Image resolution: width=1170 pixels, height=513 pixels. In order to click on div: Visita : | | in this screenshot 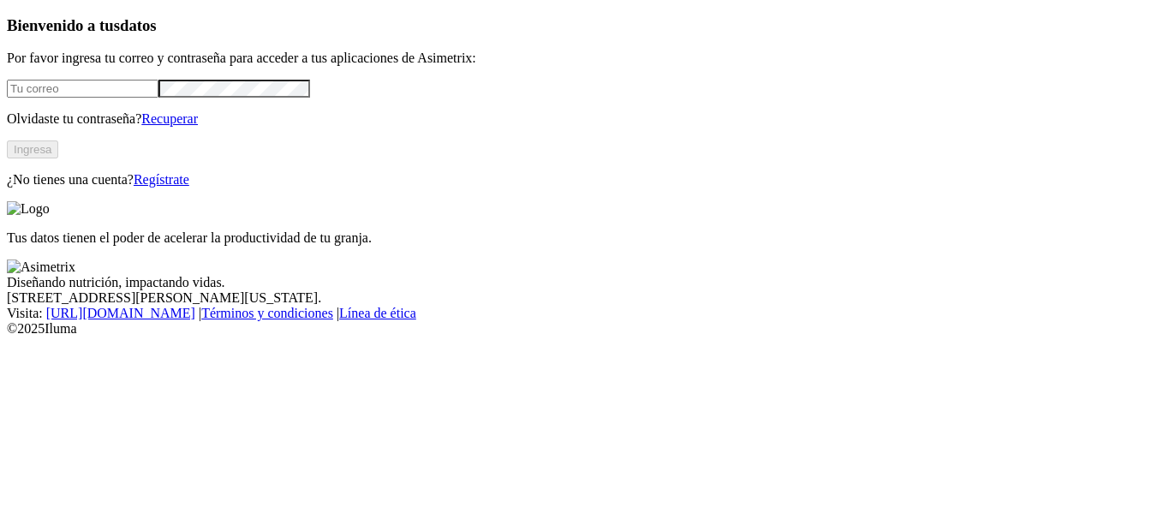, I will do `click(585, 314)`.